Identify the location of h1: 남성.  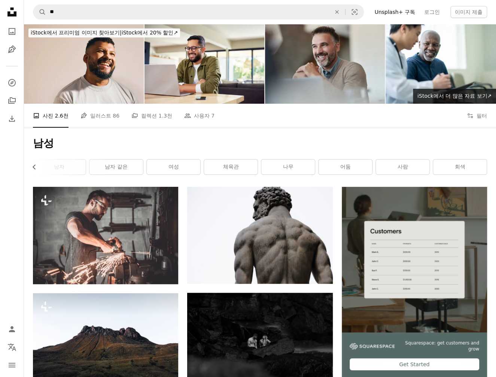
(260, 143).